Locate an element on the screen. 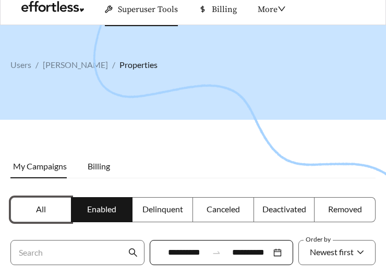 The width and height of the screenshot is (386, 274). span: to is located at coordinates (217, 252).